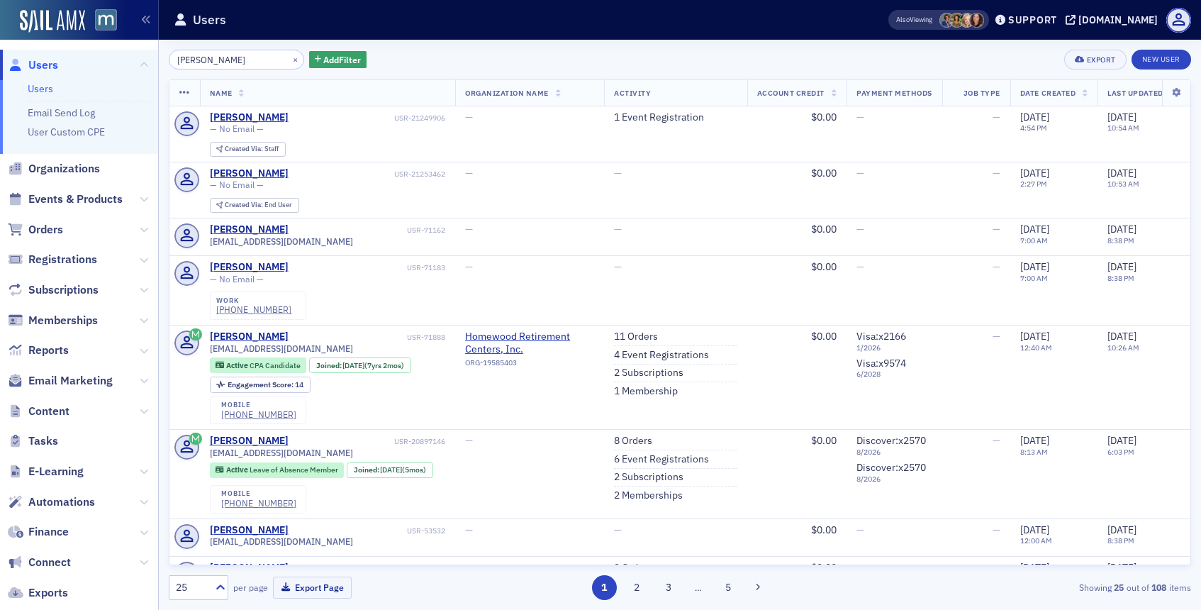  Describe the element at coordinates (604, 587) in the screenshot. I see `button: 1` at that location.